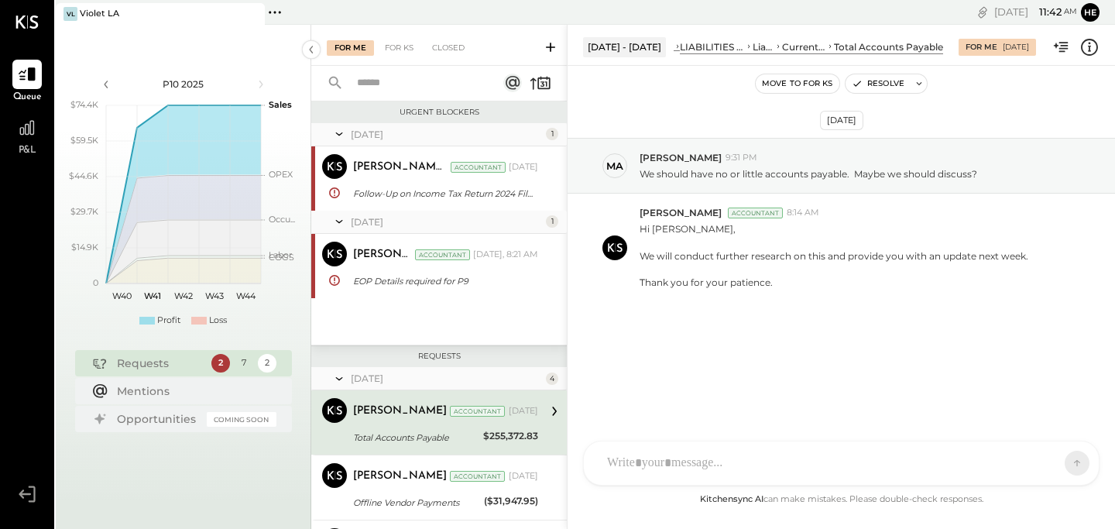 The image size is (1115, 529). Describe the element at coordinates (1070, 12) in the screenshot. I see `span: am` at that location.